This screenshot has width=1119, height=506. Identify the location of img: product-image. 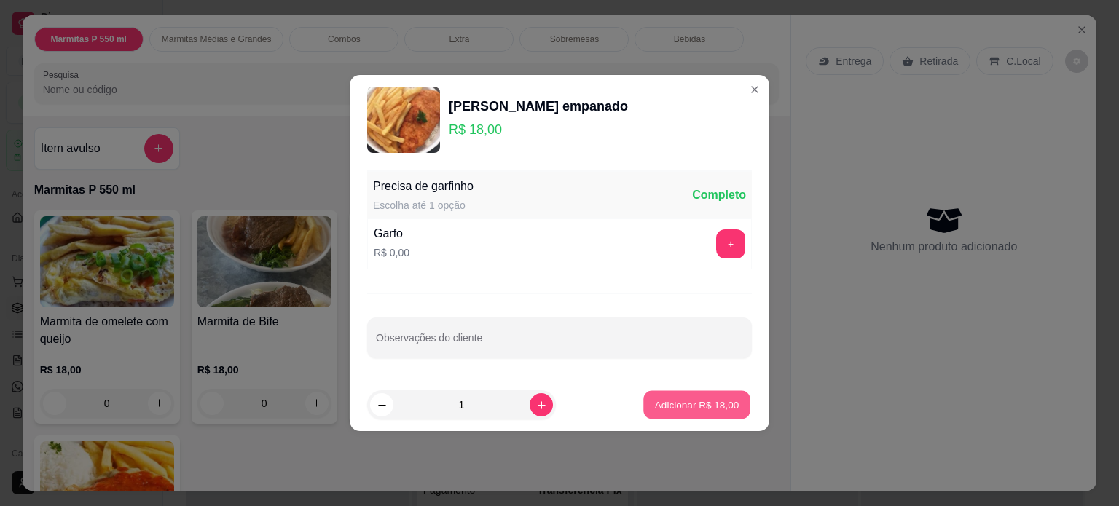
(403, 119).